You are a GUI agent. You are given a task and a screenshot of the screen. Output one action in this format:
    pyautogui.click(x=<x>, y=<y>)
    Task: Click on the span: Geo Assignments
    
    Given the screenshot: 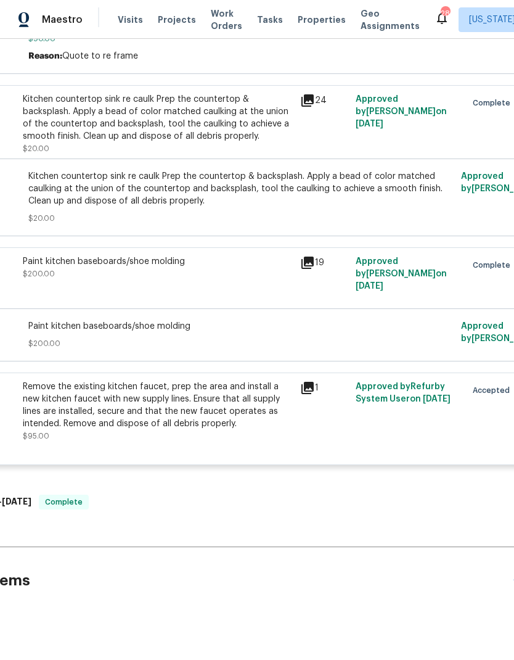 What is the action you would take?
    pyautogui.click(x=390, y=20)
    